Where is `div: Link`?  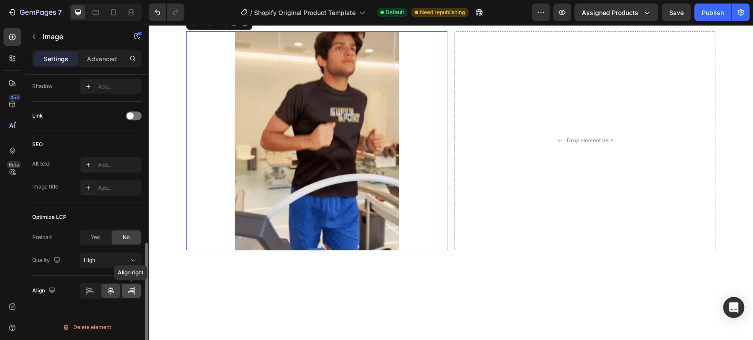
div: Link is located at coordinates (37, 116).